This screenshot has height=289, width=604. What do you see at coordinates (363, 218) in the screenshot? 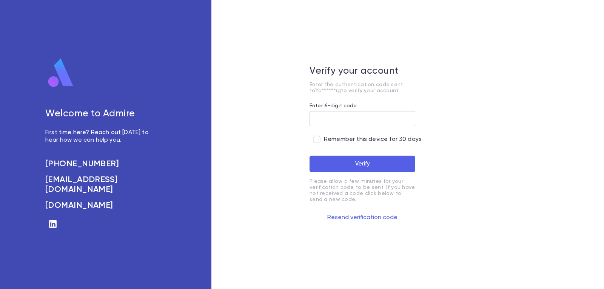
I see `button: Resend verification code` at bounding box center [363, 218].